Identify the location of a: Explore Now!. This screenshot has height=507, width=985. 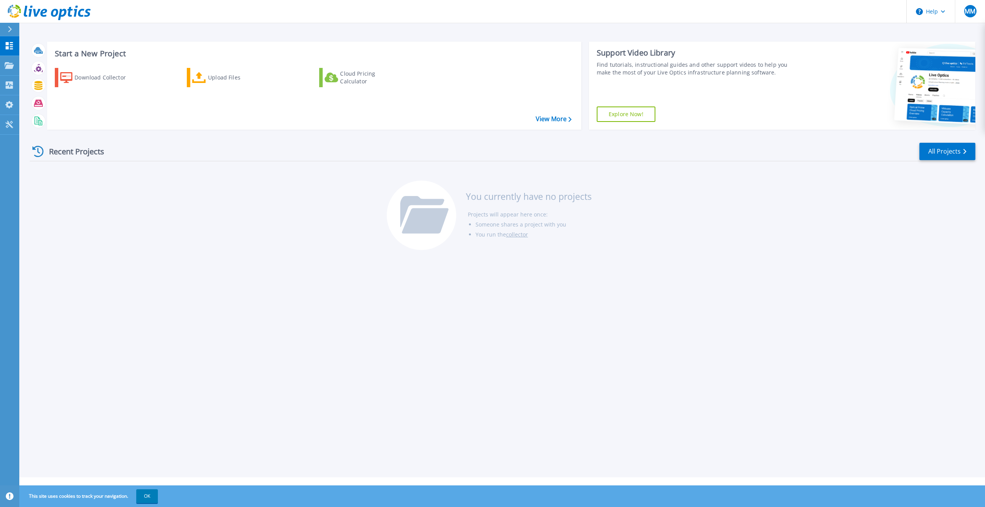
(626, 114).